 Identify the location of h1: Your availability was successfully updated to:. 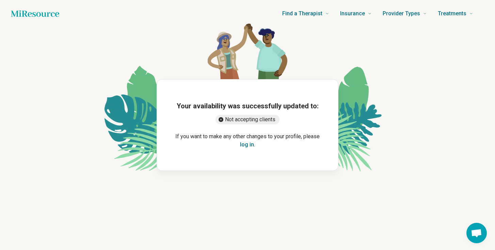
(247, 106).